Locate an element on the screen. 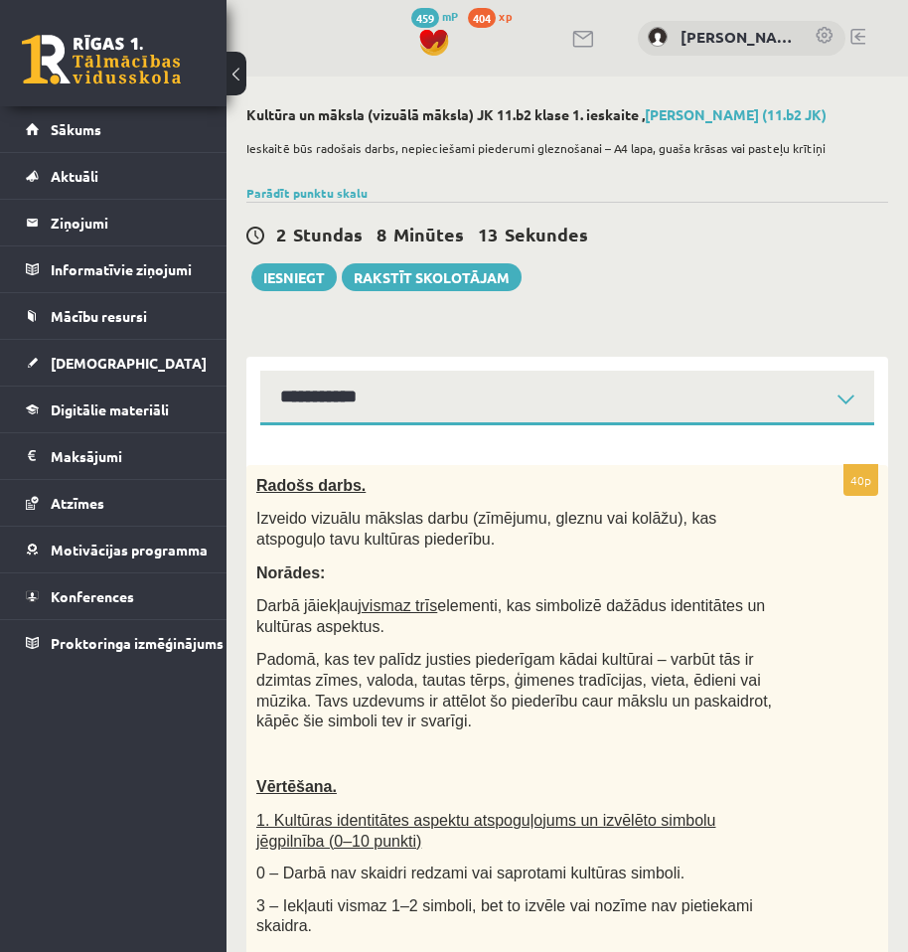 This screenshot has width=908, height=952. span: 1. Kultūras identitātes aspektu atspoguļojums un izvēlēto simbolu jēgpilnība (0–10 punkti) is located at coordinates (486, 831).